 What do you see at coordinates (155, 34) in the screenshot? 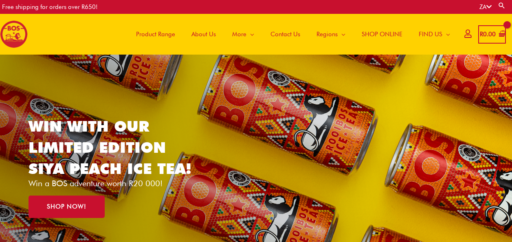
I see `span: Product Range` at bounding box center [155, 34].